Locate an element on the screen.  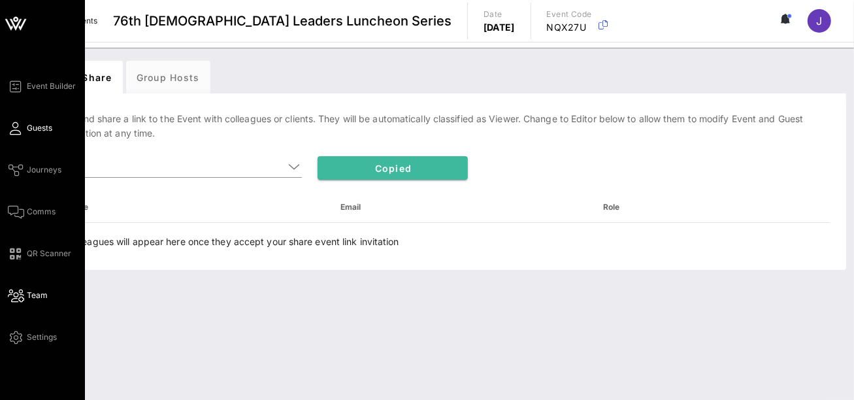
th: Email is located at coordinates (461, 207).